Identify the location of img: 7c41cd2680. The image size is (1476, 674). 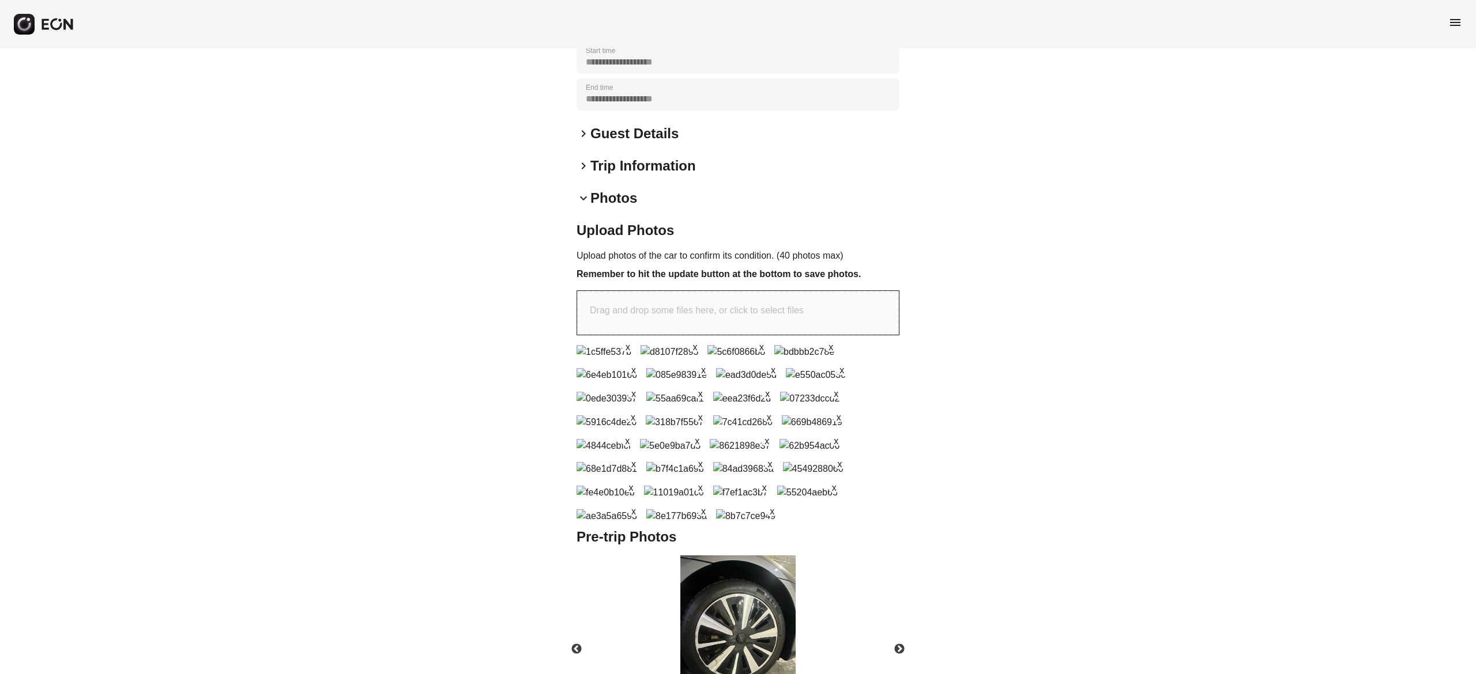
(742, 422).